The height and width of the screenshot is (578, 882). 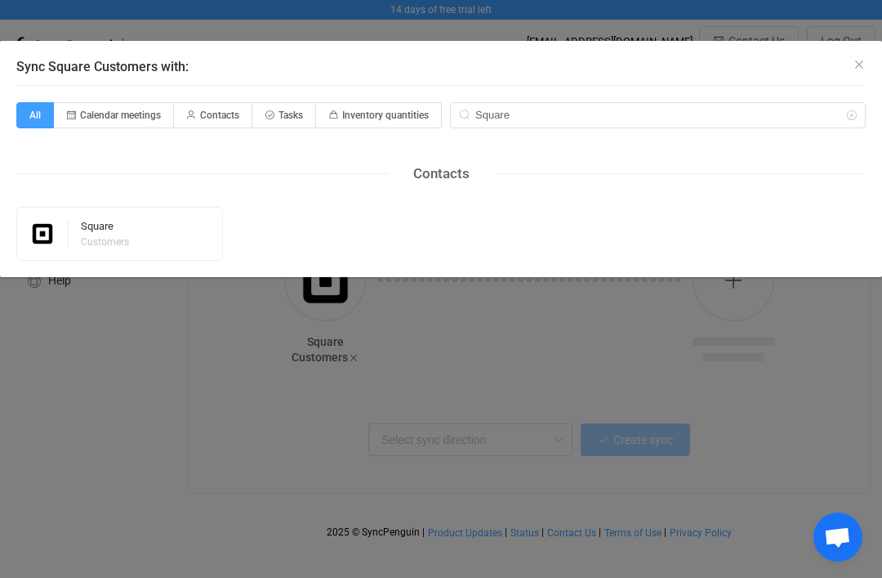 What do you see at coordinates (860, 65) in the screenshot?
I see `button: Close` at bounding box center [860, 65].